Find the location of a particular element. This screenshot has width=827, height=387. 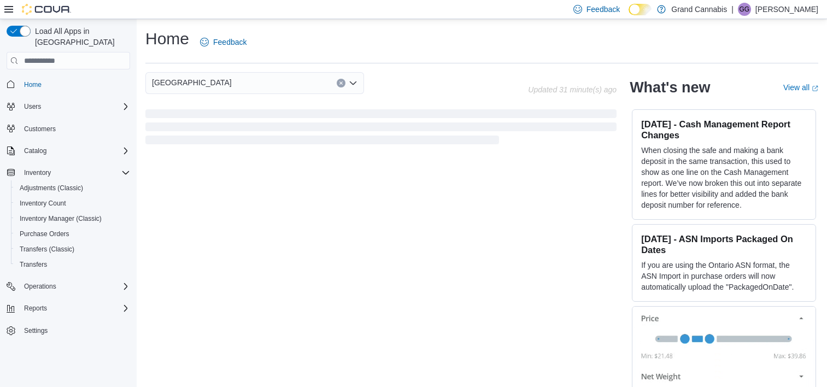

a: Transfers is located at coordinates (33, 265).